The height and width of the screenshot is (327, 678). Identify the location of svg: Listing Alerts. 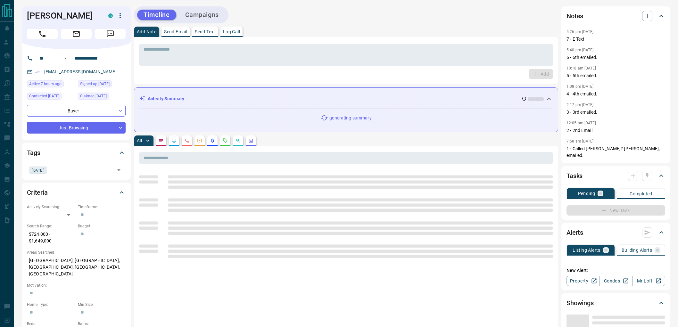
(212, 141).